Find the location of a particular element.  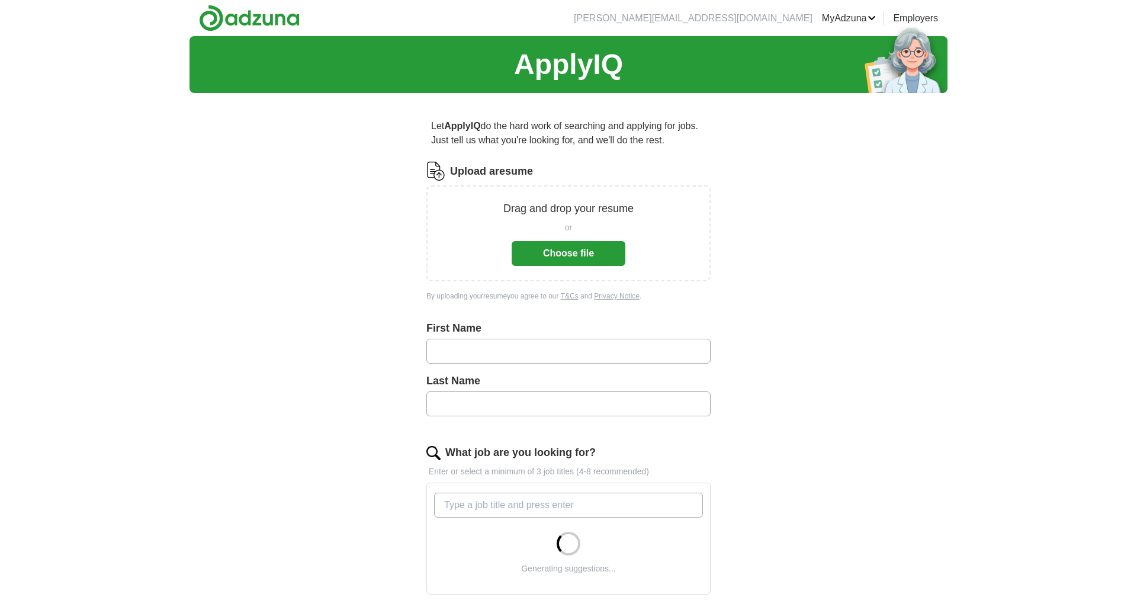

div: By uploading your resume you agree to our and . is located at coordinates (568, 296).